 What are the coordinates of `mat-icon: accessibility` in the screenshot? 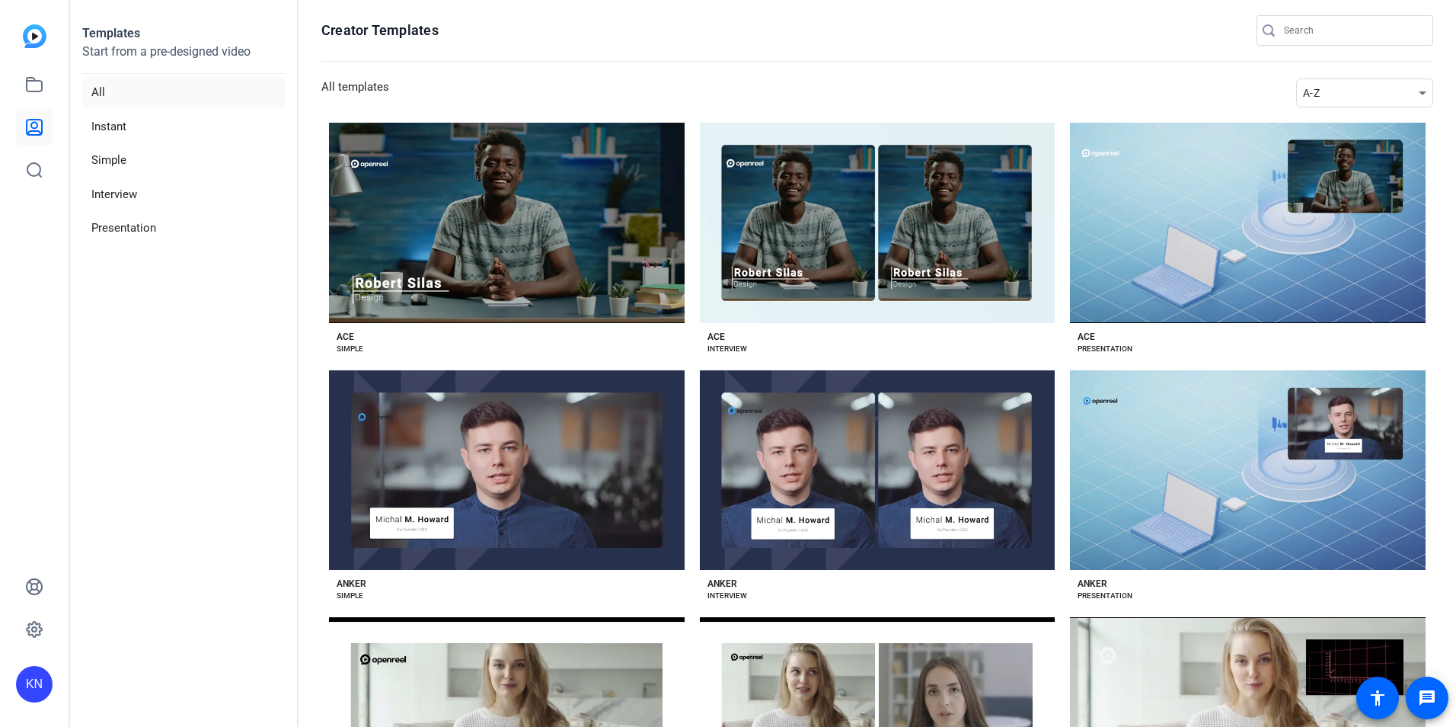 It's located at (1378, 698).